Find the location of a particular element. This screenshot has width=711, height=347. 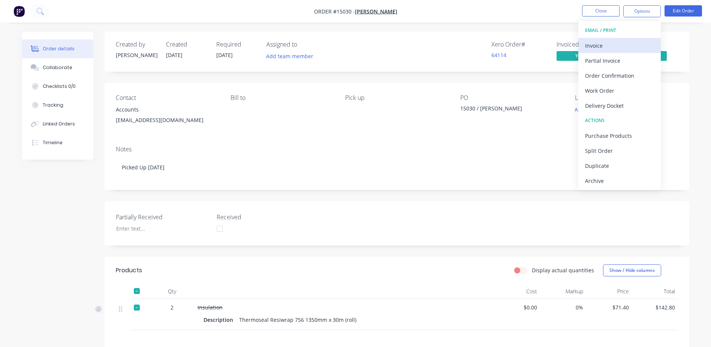

button: Purchase Products is located at coordinates (620, 135).